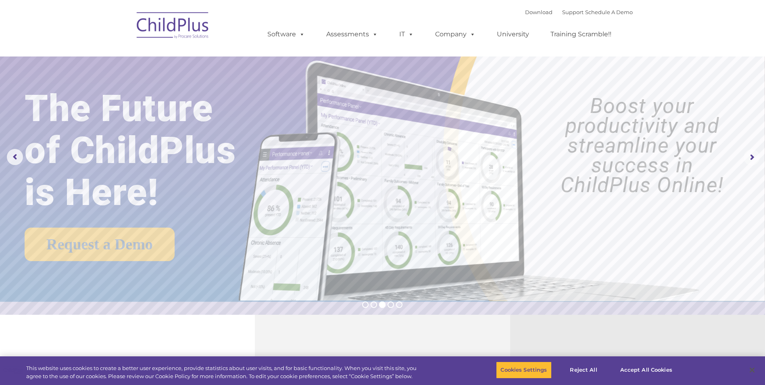 The height and width of the screenshot is (385, 765). Describe the element at coordinates (523, 370) in the screenshot. I see `button: Cookies Settings` at that location.